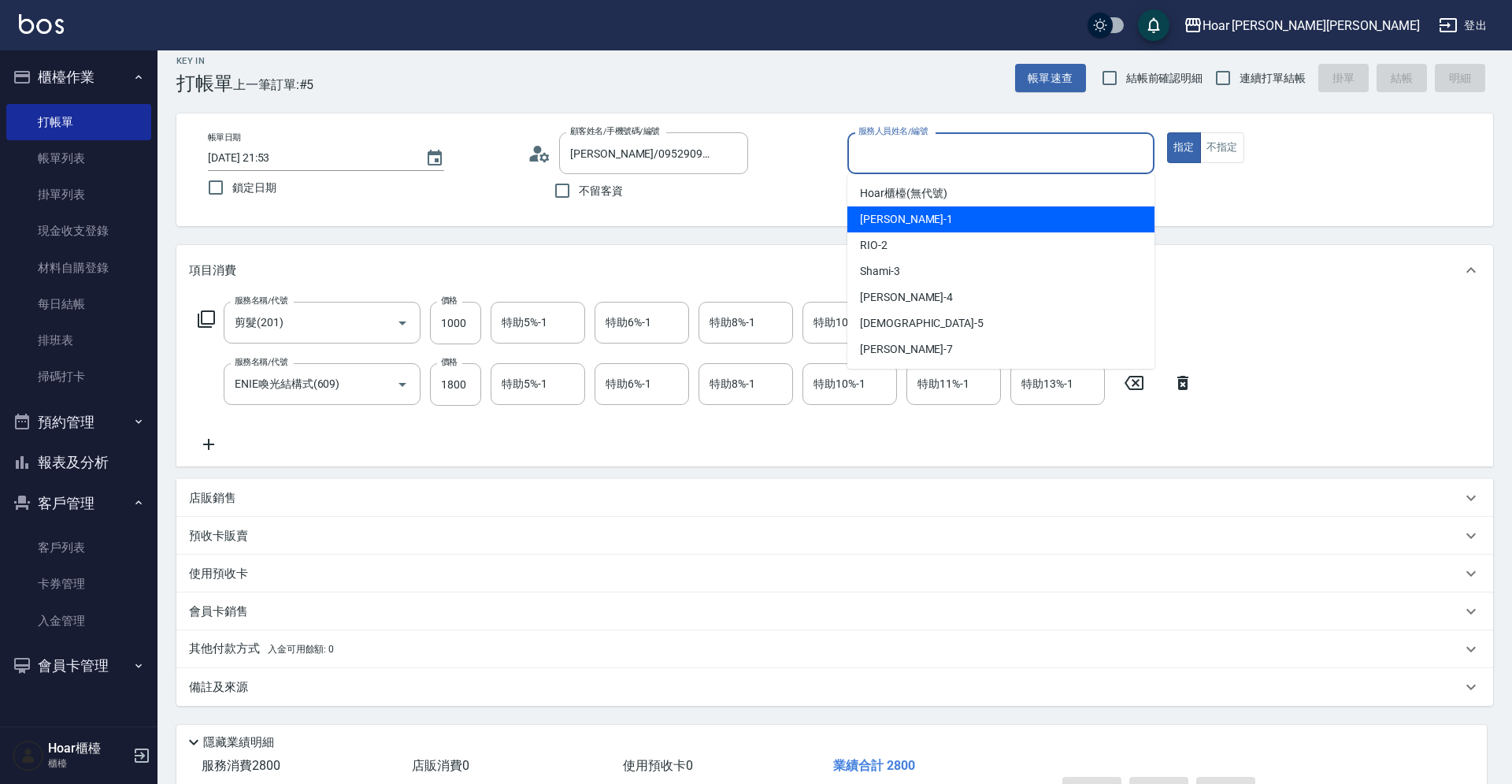 The height and width of the screenshot is (784, 1512). I want to click on a: 帳單列表, so click(79, 158).